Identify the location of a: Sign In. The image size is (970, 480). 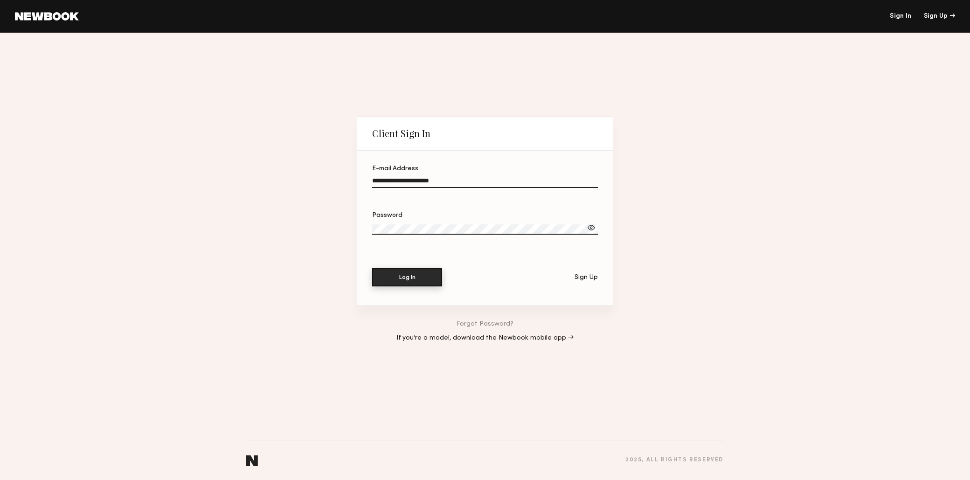
(901, 16).